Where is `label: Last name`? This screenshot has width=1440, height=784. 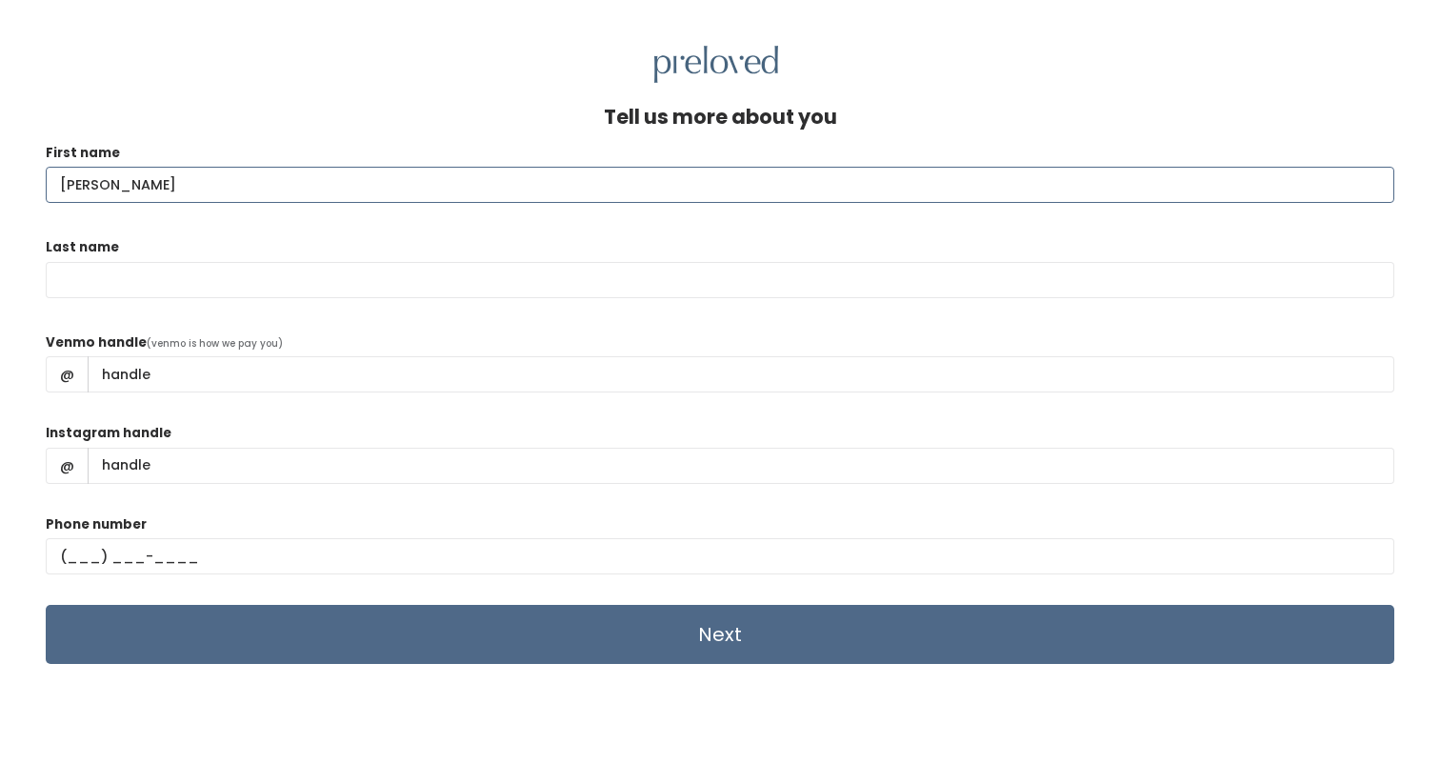 label: Last name is located at coordinates (82, 248).